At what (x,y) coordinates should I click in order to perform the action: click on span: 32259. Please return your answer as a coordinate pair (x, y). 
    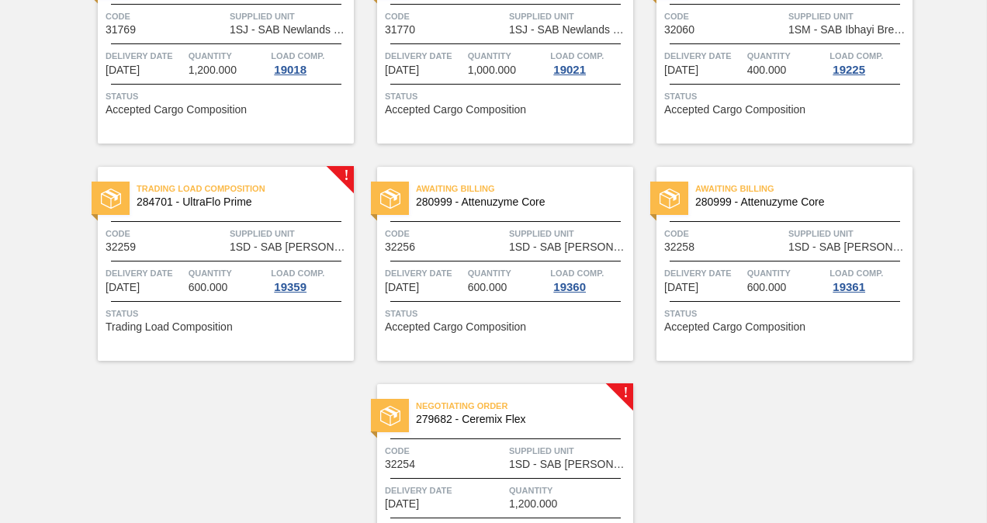
    Looking at the image, I should click on (120, 247).